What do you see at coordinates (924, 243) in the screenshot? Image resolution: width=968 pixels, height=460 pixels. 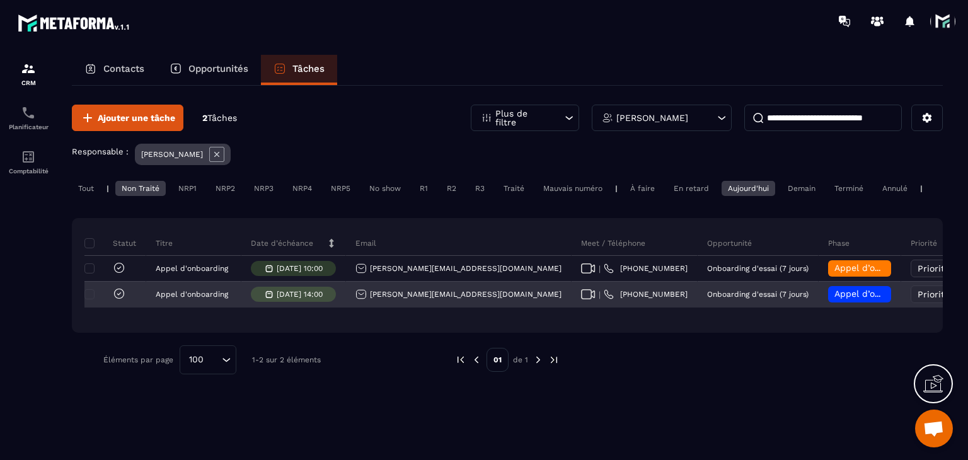 I see `p: Priorité` at bounding box center [924, 243].